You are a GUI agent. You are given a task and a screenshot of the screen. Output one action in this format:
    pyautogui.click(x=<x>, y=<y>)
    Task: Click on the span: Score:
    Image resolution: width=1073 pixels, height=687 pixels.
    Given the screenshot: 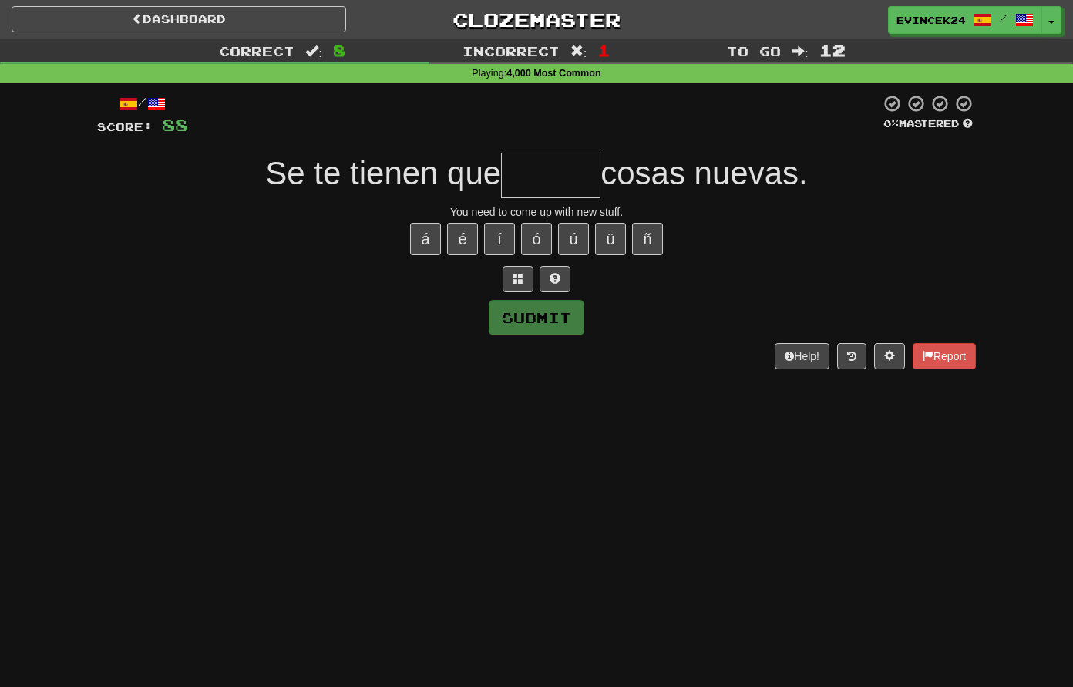 What is the action you would take?
    pyautogui.click(x=125, y=126)
    